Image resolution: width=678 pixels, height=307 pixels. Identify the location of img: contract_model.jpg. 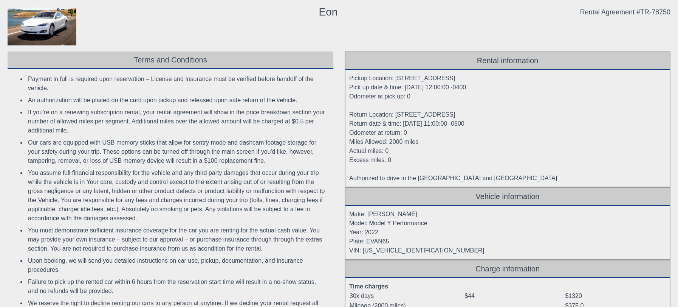
(42, 26).